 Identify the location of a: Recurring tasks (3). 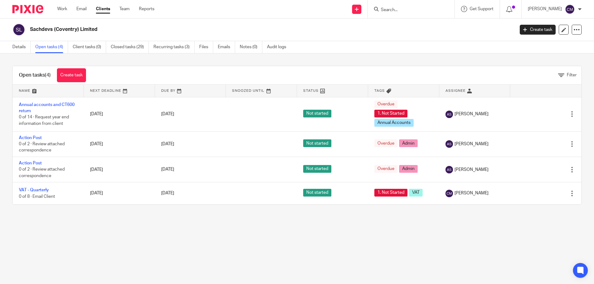
(174, 47).